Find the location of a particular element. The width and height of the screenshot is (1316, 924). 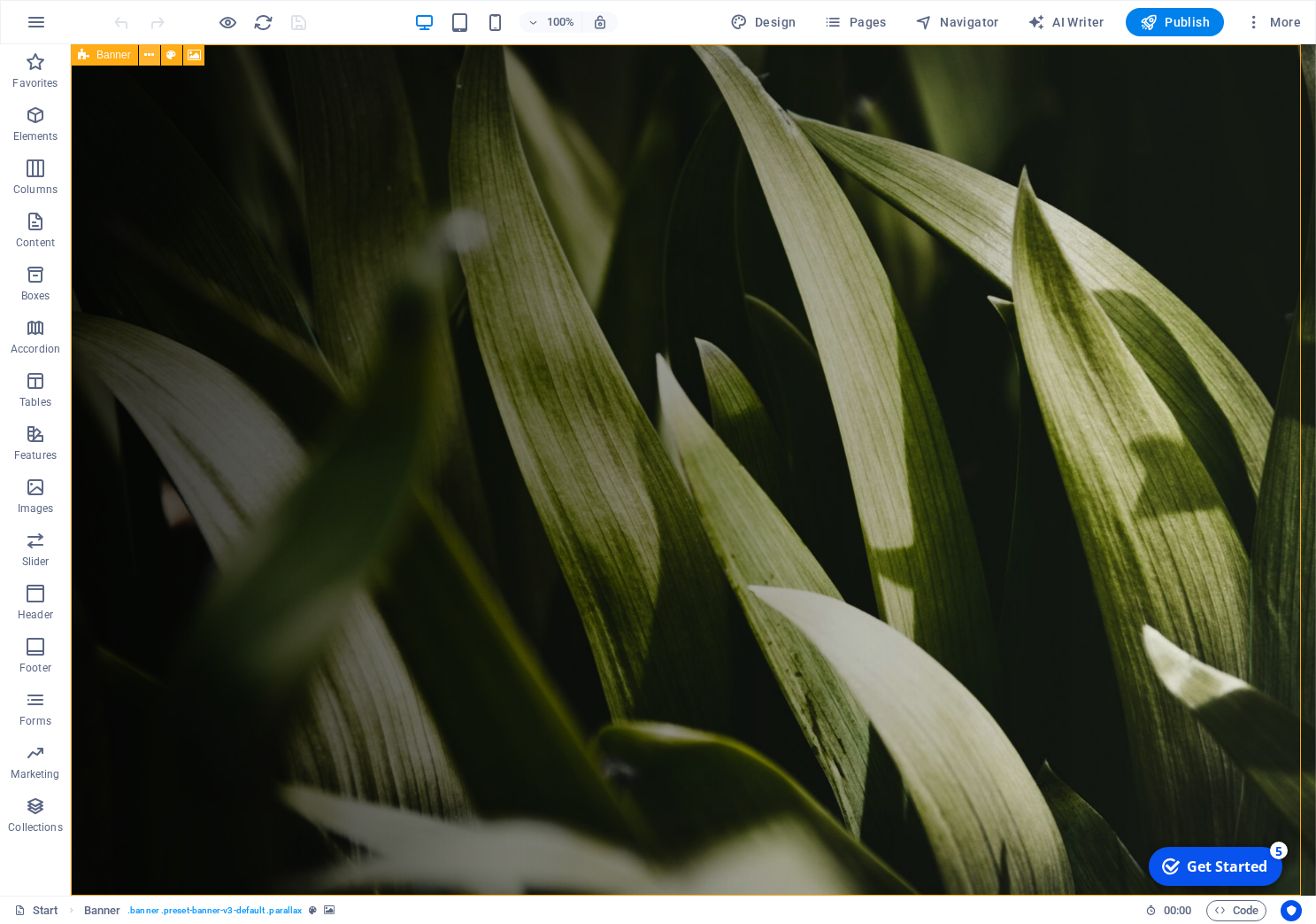

div: Get Started is located at coordinates (83, 26).